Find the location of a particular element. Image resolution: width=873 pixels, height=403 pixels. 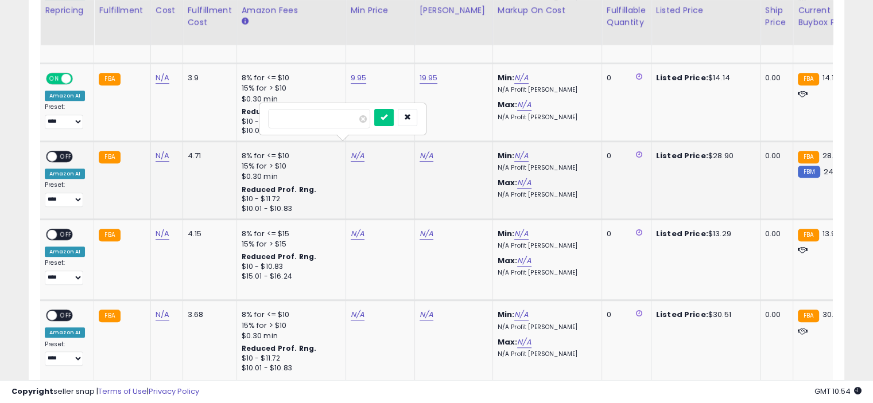

div: 4.15 is located at coordinates (208, 234).